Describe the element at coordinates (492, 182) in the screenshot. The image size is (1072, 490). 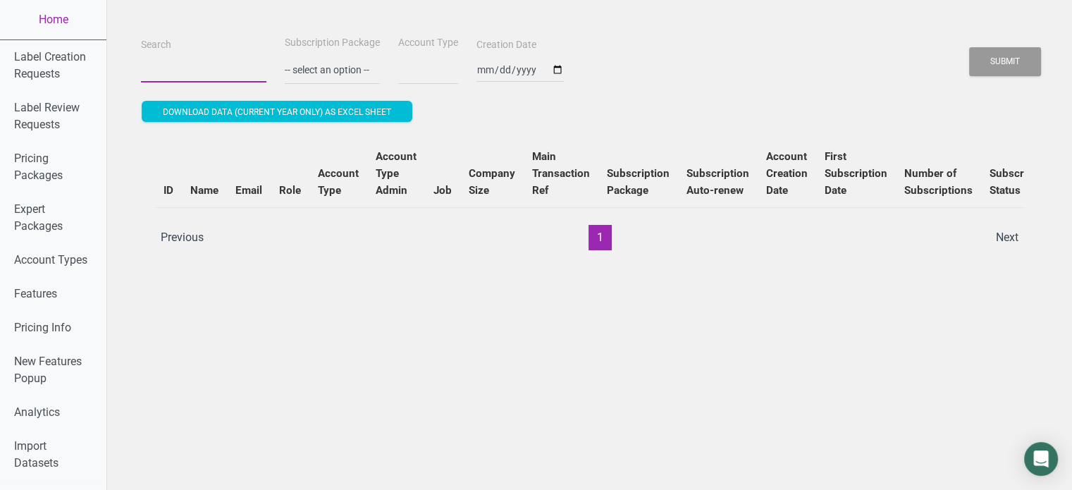
I see `b: Company Size` at that location.